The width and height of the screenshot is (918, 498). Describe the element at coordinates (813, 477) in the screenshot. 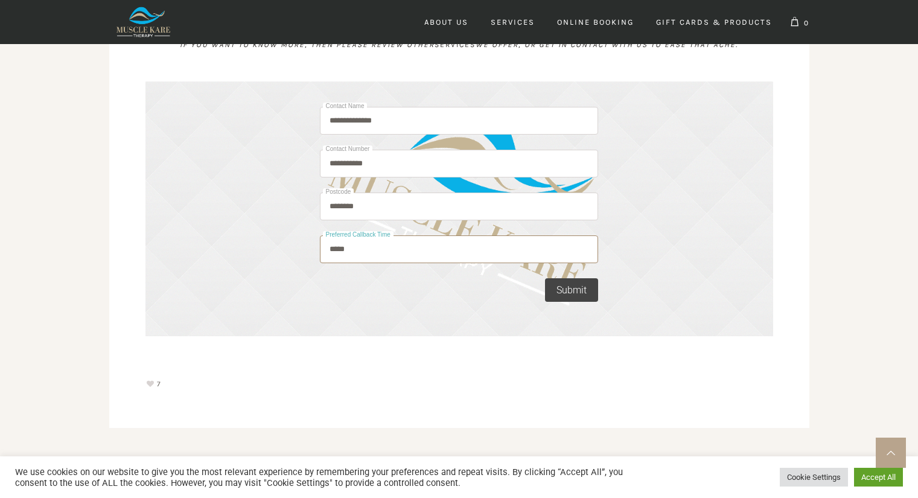

I see `a: Cookie Settings` at that location.